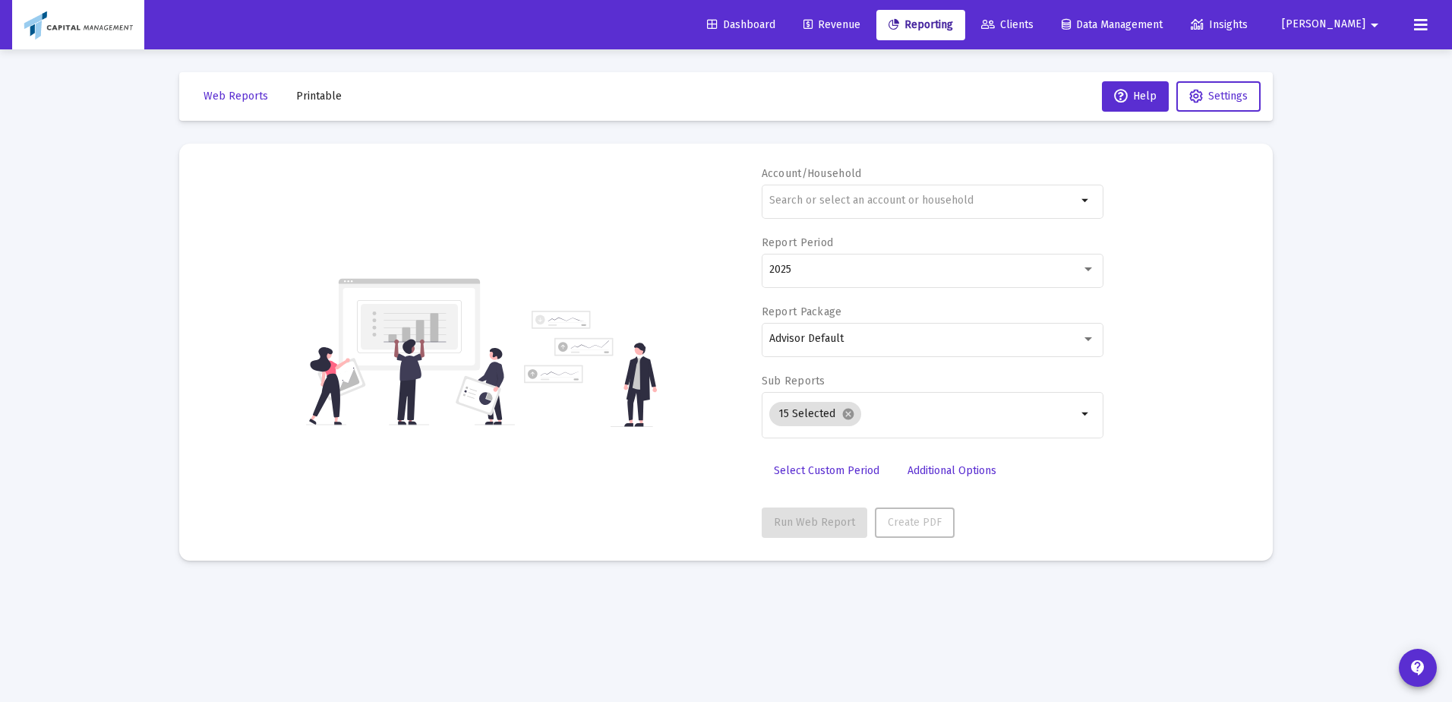  What do you see at coordinates (848, 414) in the screenshot?
I see `mat-icon: cancel` at bounding box center [848, 414].